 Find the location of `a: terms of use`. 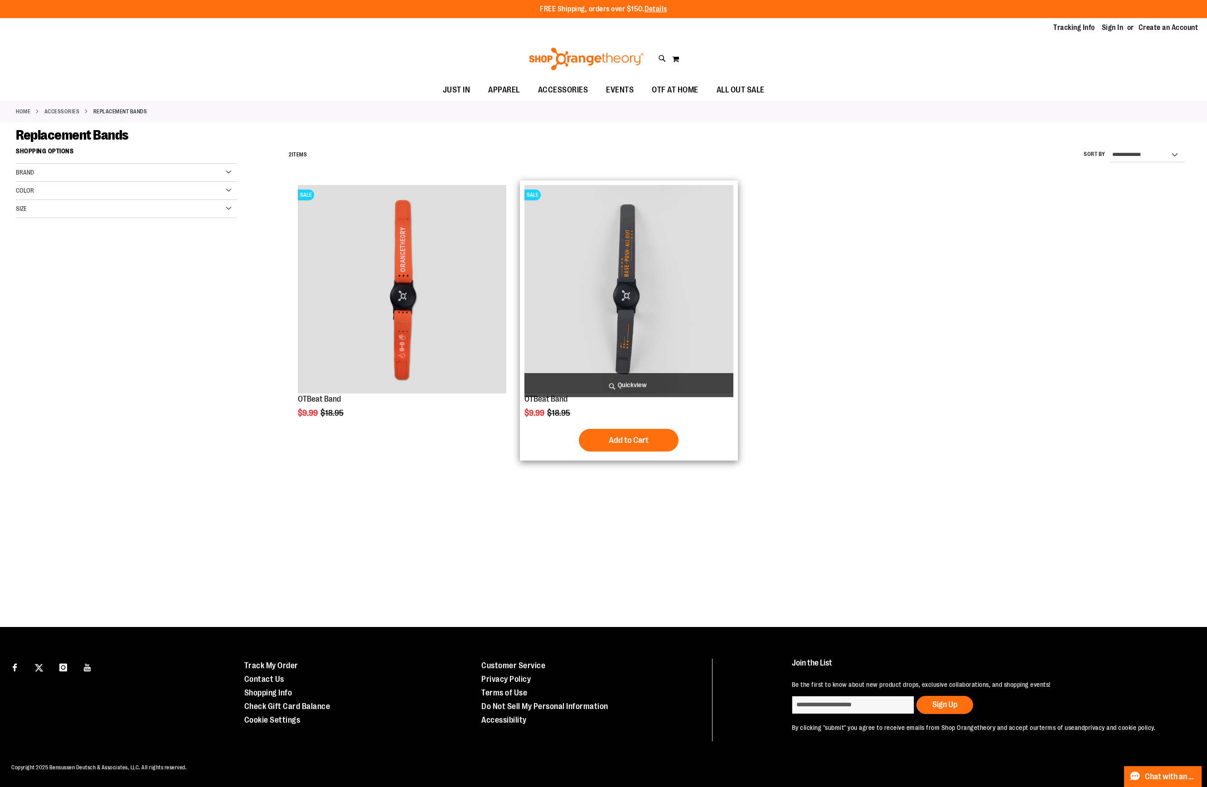

a: terms of use is located at coordinates (1057, 728).